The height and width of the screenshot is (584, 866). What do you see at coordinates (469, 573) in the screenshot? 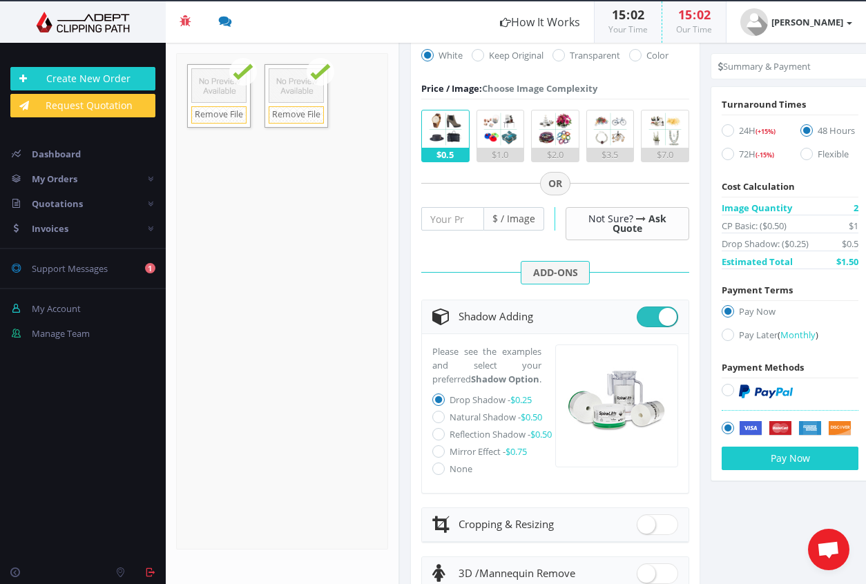
I see `span: 3D /` at bounding box center [469, 573].